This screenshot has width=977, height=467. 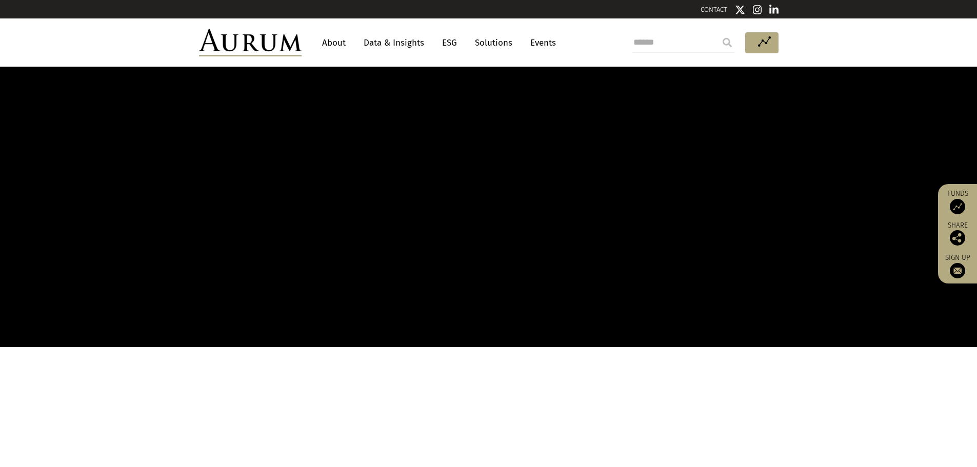 I want to click on a: ESG, so click(x=449, y=43).